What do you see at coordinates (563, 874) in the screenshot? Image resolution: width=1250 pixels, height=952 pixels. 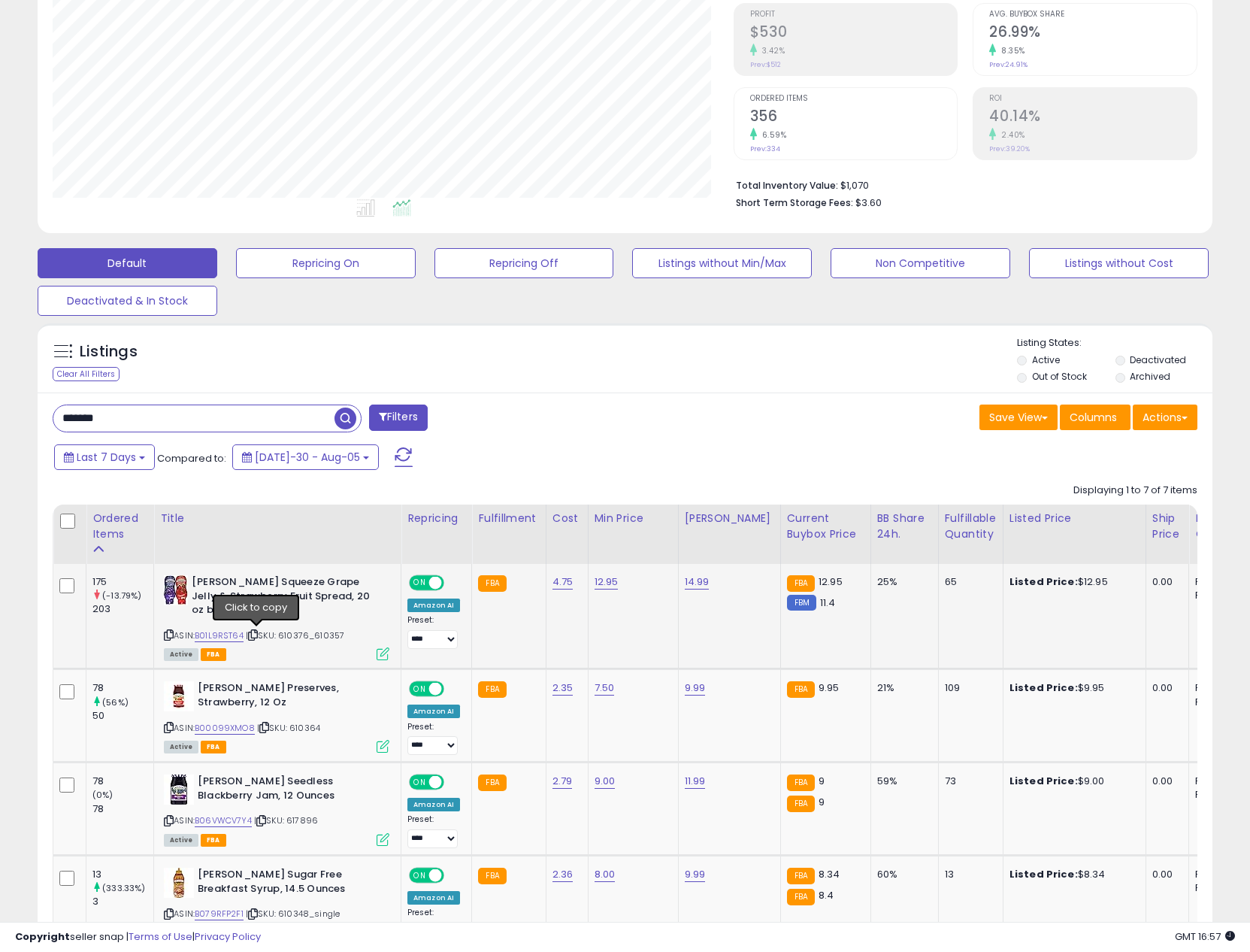 I see `a: 2.36` at bounding box center [563, 874].